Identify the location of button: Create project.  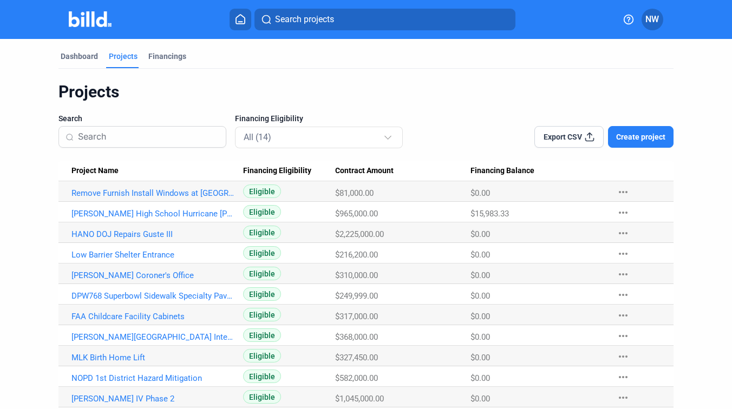
(641, 137).